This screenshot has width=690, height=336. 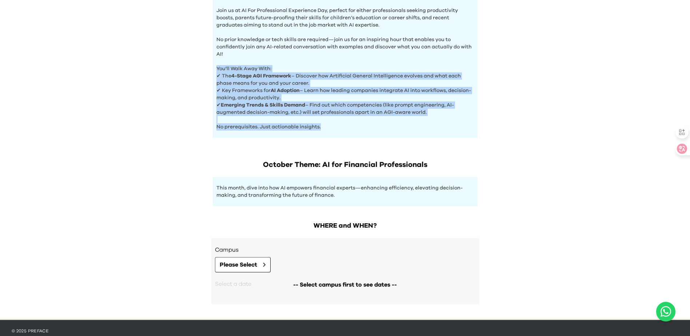 I want to click on p: No prior knowledge or tech skills are required—join us for an inspiring hour that enables you to ..., so click(x=345, y=43).